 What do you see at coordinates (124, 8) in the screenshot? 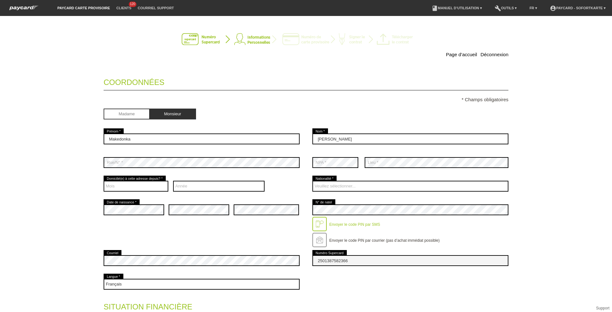
I see `a: Clients` at bounding box center [124, 8].